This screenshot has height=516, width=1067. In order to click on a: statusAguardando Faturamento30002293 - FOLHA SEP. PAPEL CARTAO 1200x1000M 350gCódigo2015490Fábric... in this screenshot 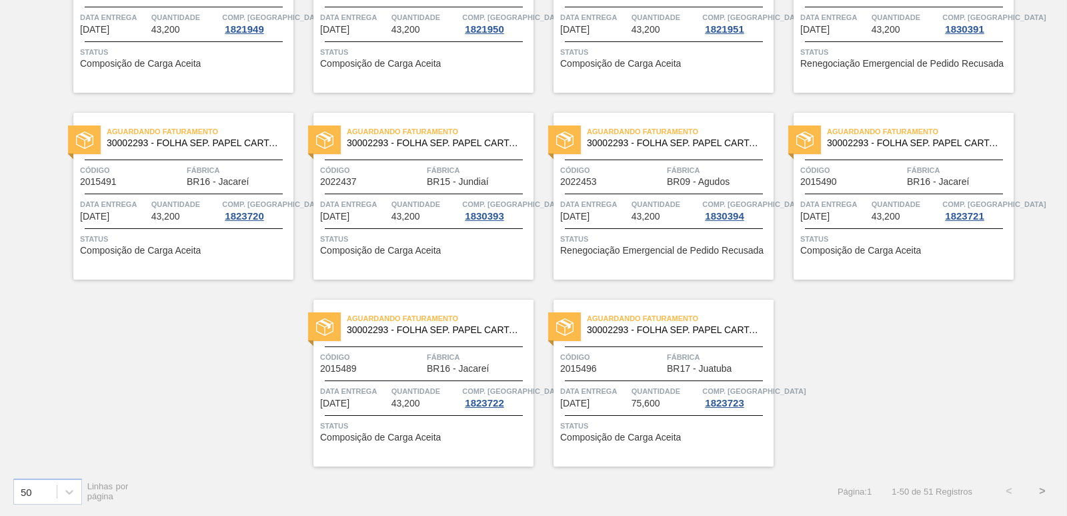, I will do `click(894, 196)`.